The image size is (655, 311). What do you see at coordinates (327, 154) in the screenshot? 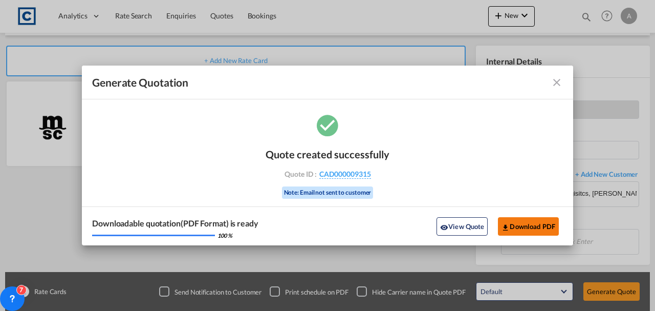
I see `div: Quote created successfully` at bounding box center [327, 154].